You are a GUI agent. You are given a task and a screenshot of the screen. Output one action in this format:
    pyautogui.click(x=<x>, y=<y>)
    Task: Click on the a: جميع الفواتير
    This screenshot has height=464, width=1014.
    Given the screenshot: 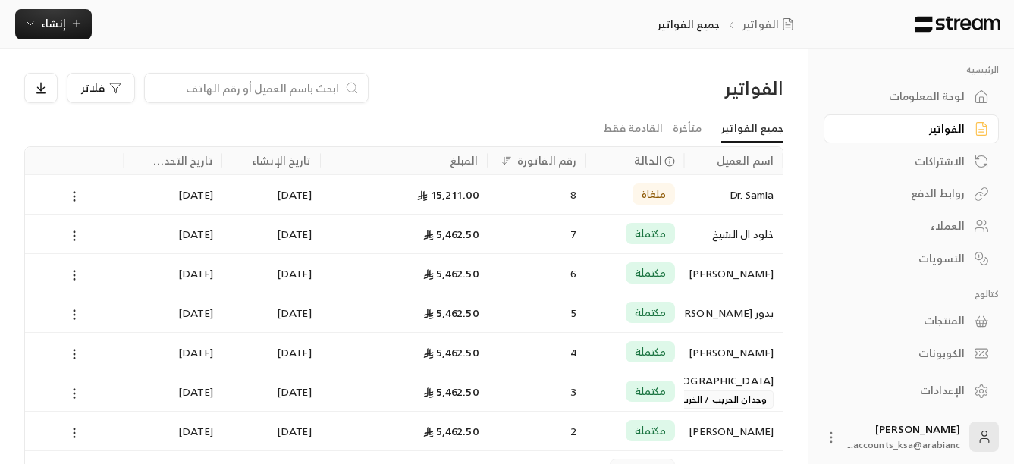 What is the action you would take?
    pyautogui.click(x=753, y=129)
    